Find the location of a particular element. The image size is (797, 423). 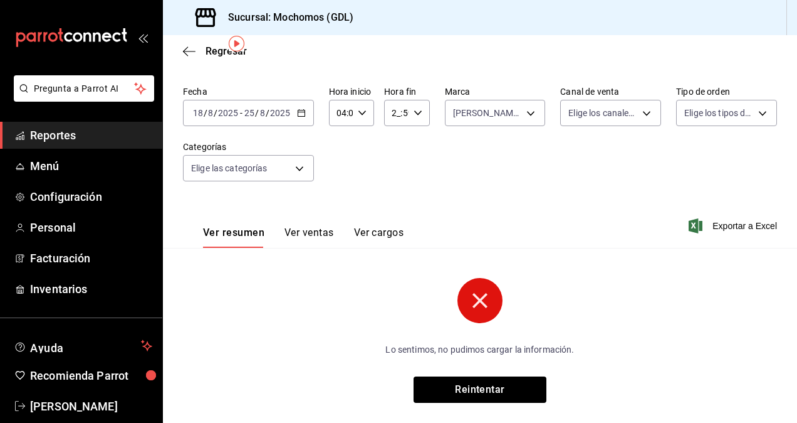

label: Marca is located at coordinates (495, 92).